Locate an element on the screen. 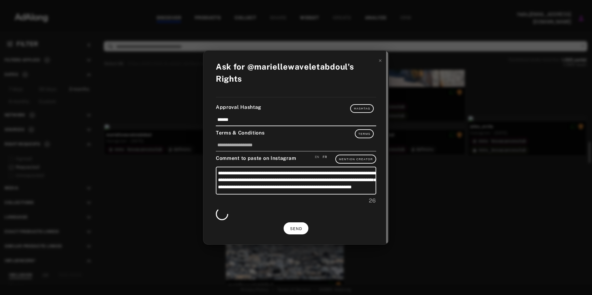 This screenshot has width=592, height=295. button: SEND is located at coordinates (296, 229).